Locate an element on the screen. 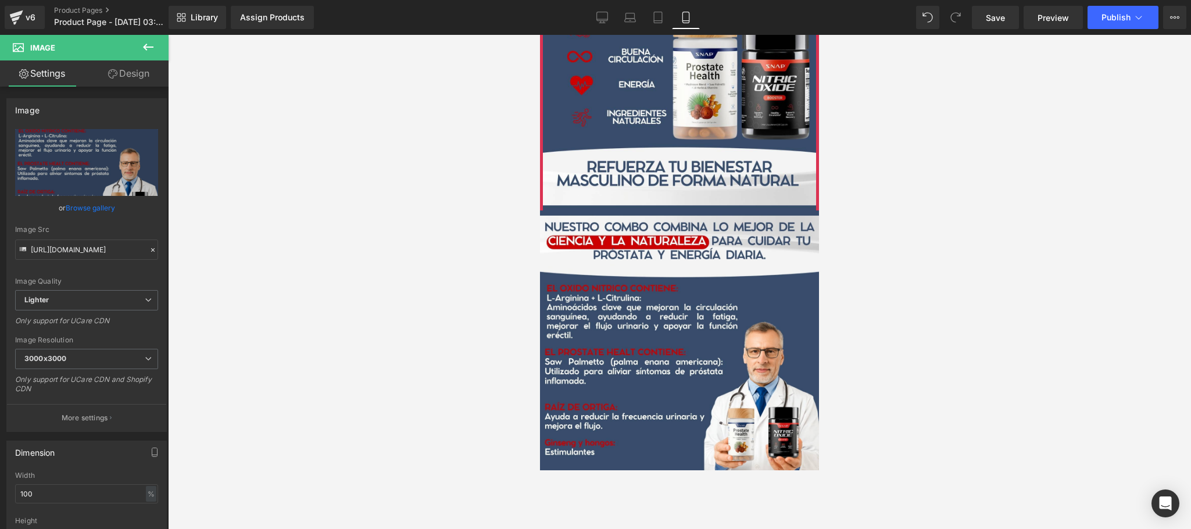  a: Mobile is located at coordinates (686, 17).